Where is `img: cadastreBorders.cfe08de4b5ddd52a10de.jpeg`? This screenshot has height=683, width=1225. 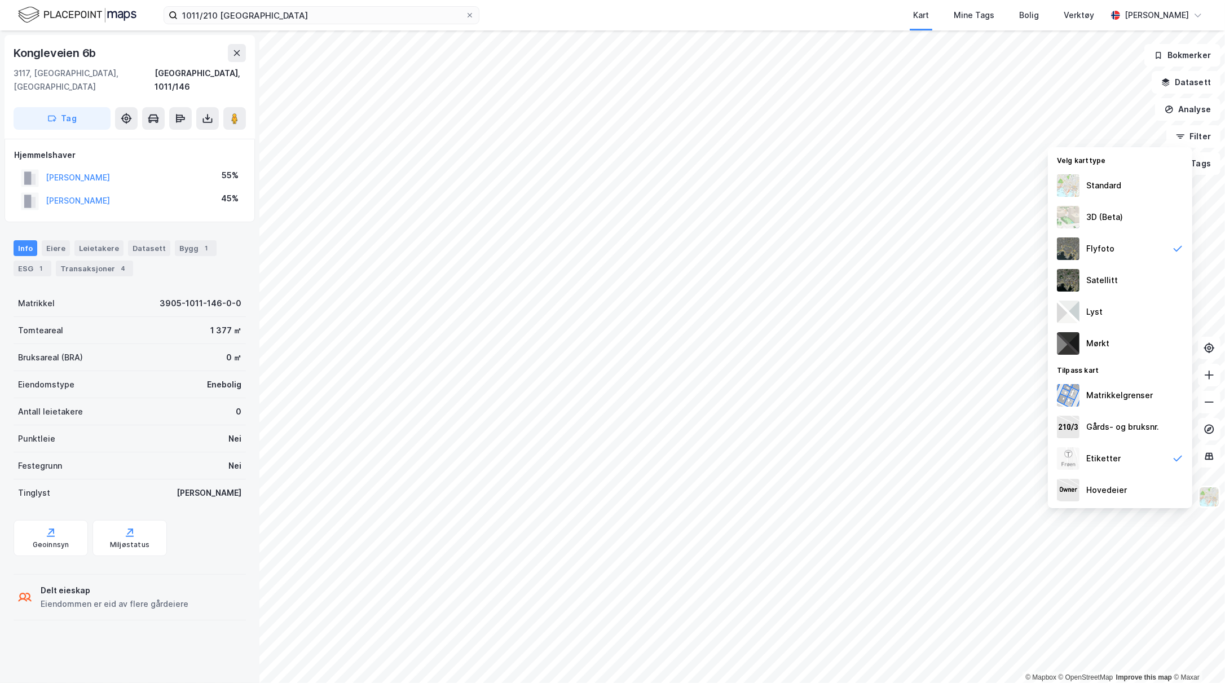
img: cadastreBorders.cfe08de4b5ddd52a10de.jpeg is located at coordinates (1069, 396).